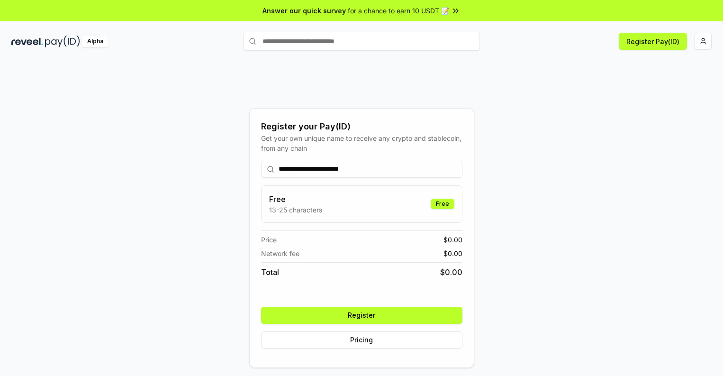 The image size is (723, 376). Describe the element at coordinates (653, 41) in the screenshot. I see `button: Register Pay(ID)` at that location.